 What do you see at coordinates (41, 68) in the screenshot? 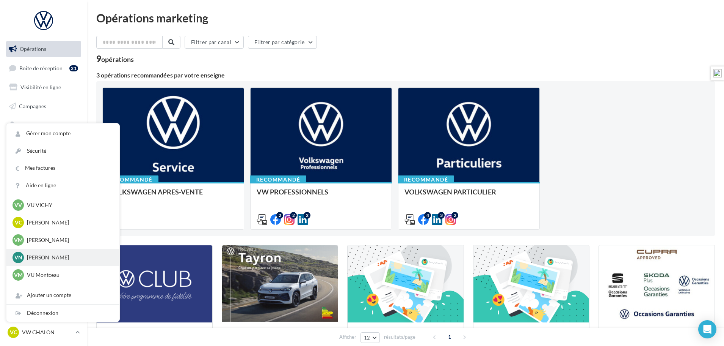
I see `span: Boîte de réception` at bounding box center [41, 68].